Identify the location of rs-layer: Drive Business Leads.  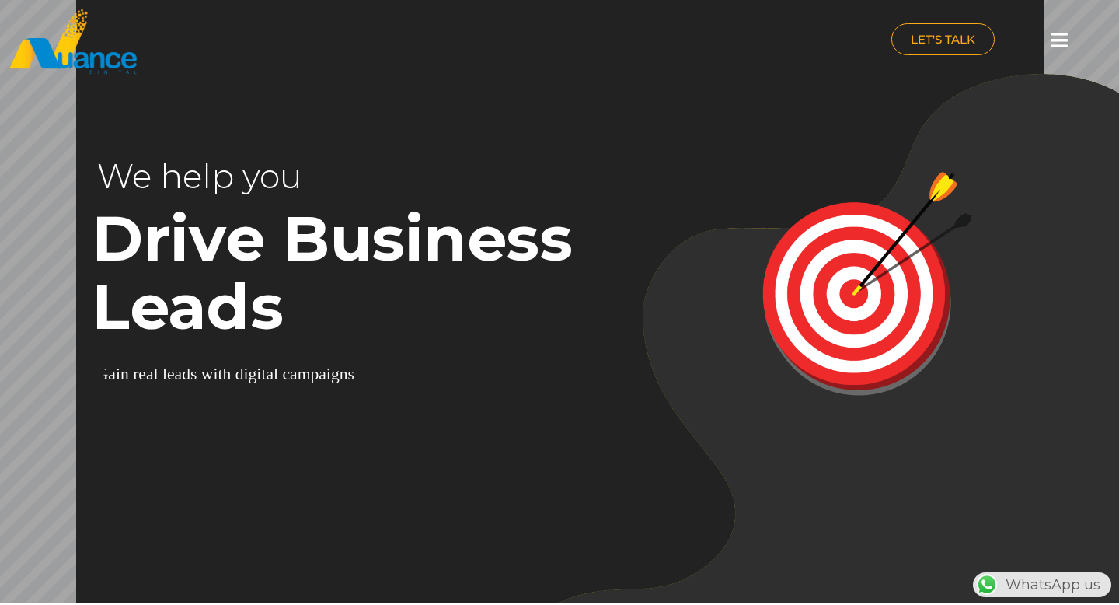
(364, 272).